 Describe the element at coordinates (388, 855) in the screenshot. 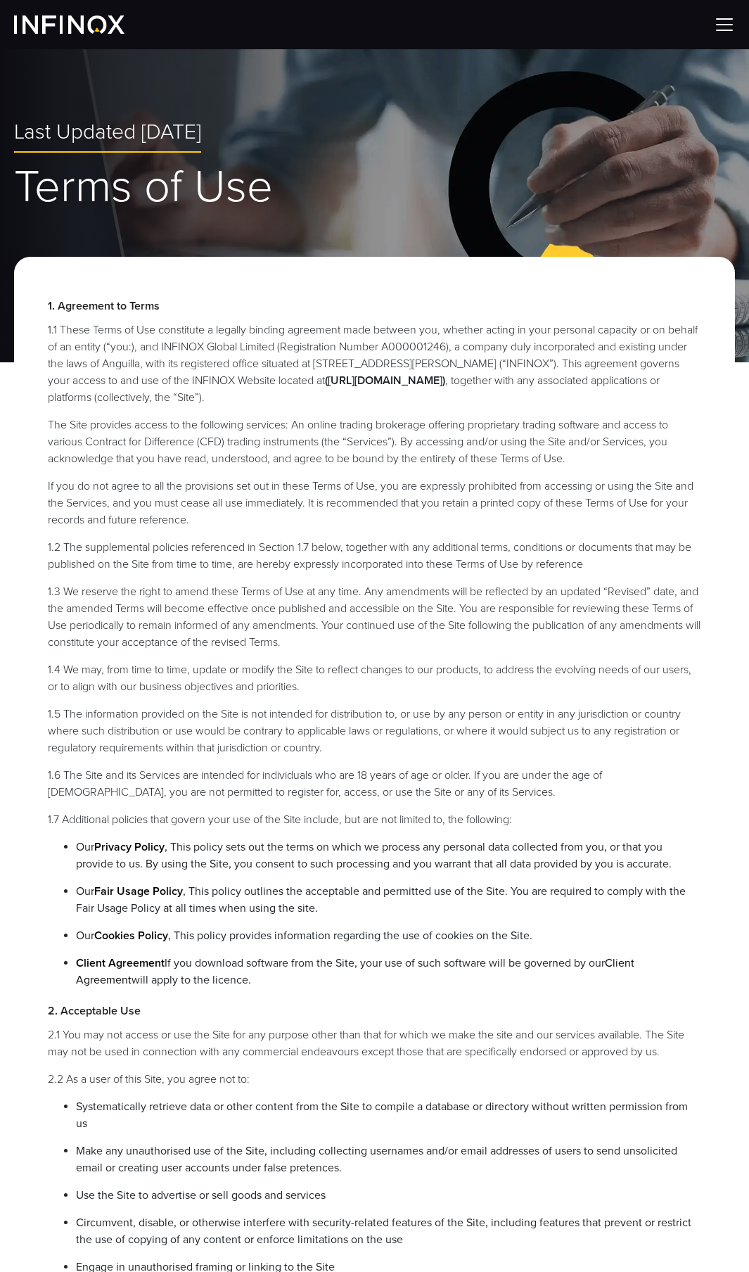

I see `li: Our , This policy sets out the terms on which we process any personal data collected from you, or...` at that location.